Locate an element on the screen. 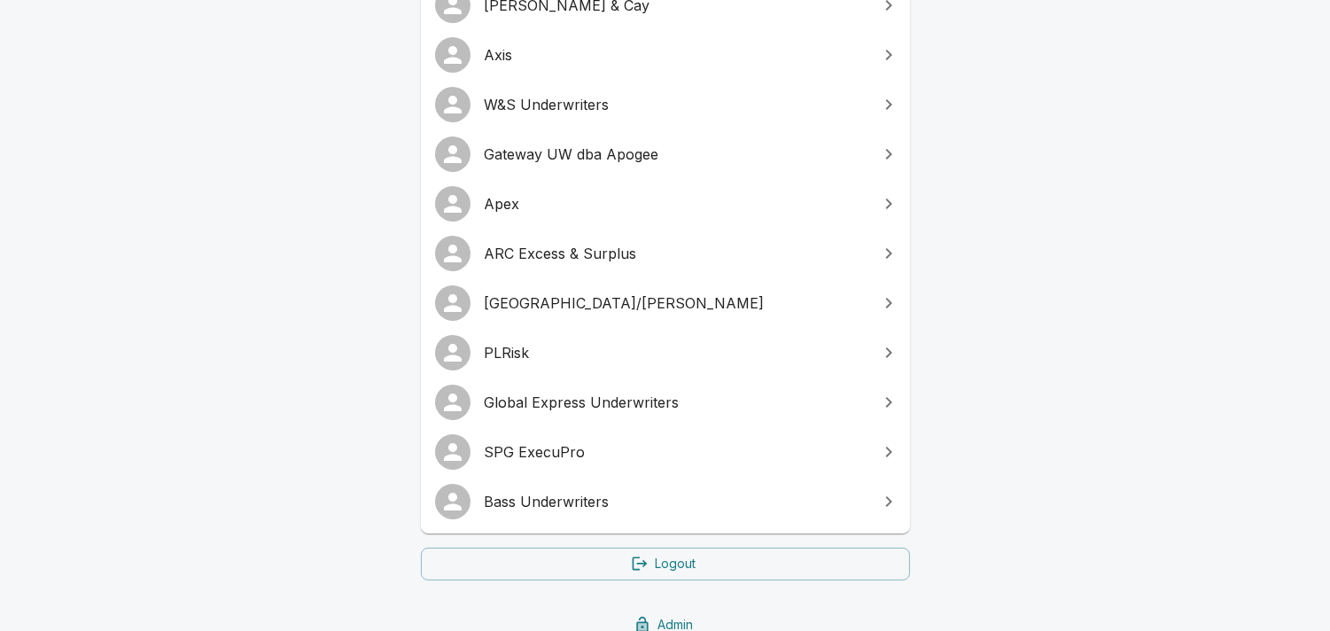 The height and width of the screenshot is (631, 1330). span: Gateway UW dba Apogee is located at coordinates (676, 154).